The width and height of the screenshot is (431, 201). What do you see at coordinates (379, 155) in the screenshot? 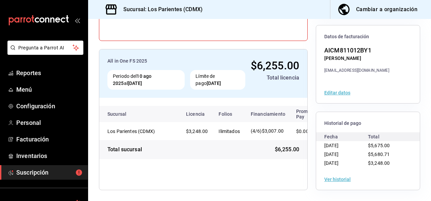
I see `span: $5,680.71` at bounding box center [379, 155].